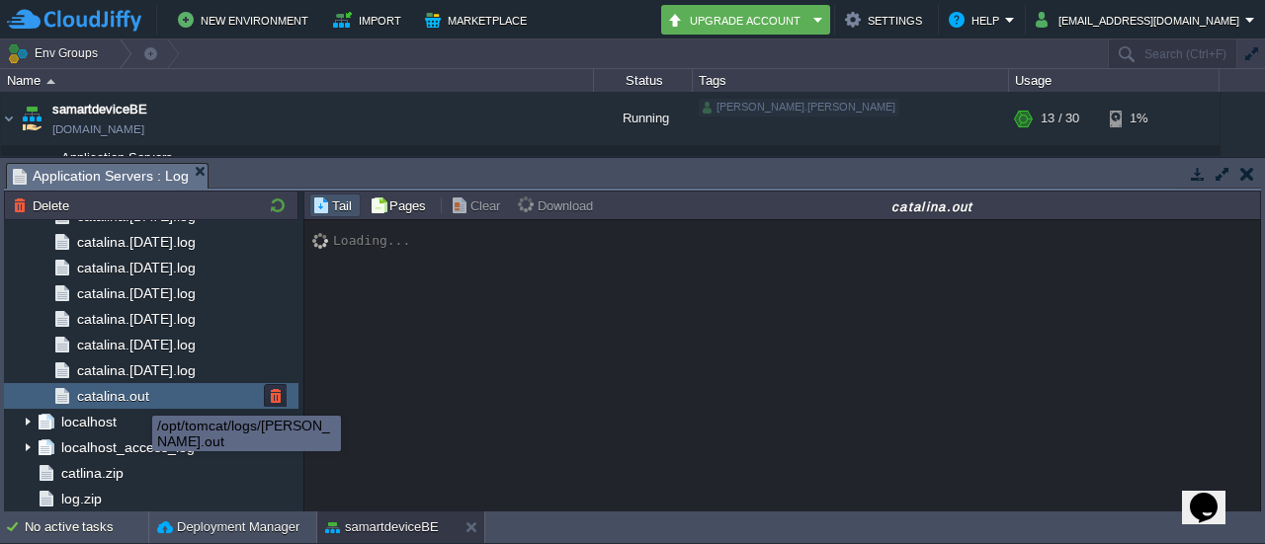 The height and width of the screenshot is (544, 1265). What do you see at coordinates (381, 528) in the screenshot?
I see `button: samartdeviceBE` at bounding box center [381, 528].